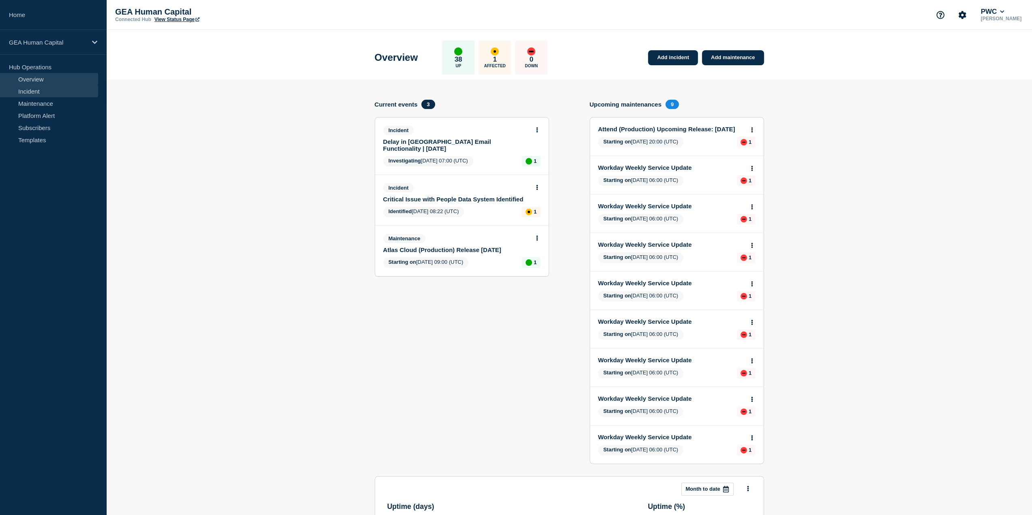 The width and height of the screenshot is (1032, 515). Describe the element at coordinates (428, 104) in the screenshot. I see `span: 3` at that location.